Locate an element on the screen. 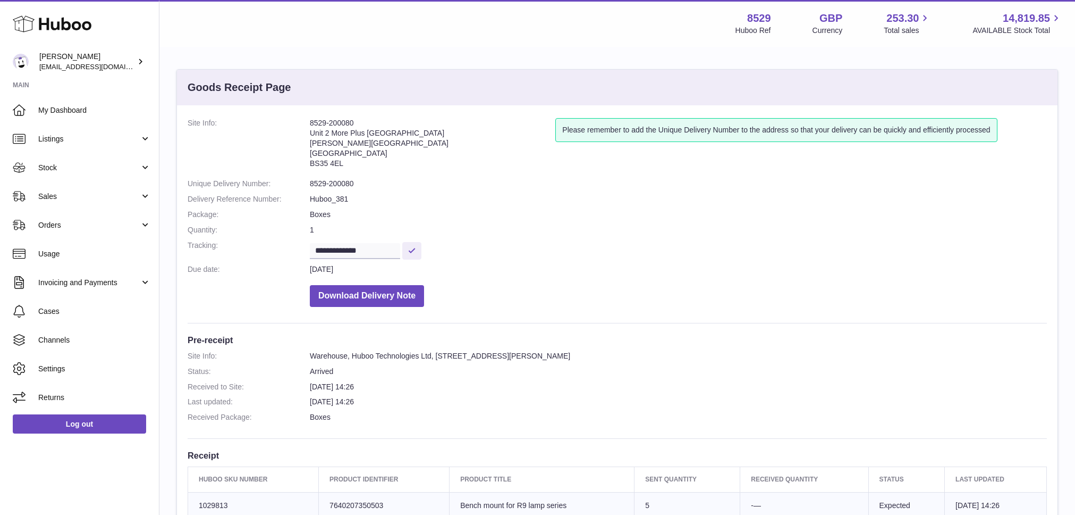  span: Returns is located at coordinates (95, 397).